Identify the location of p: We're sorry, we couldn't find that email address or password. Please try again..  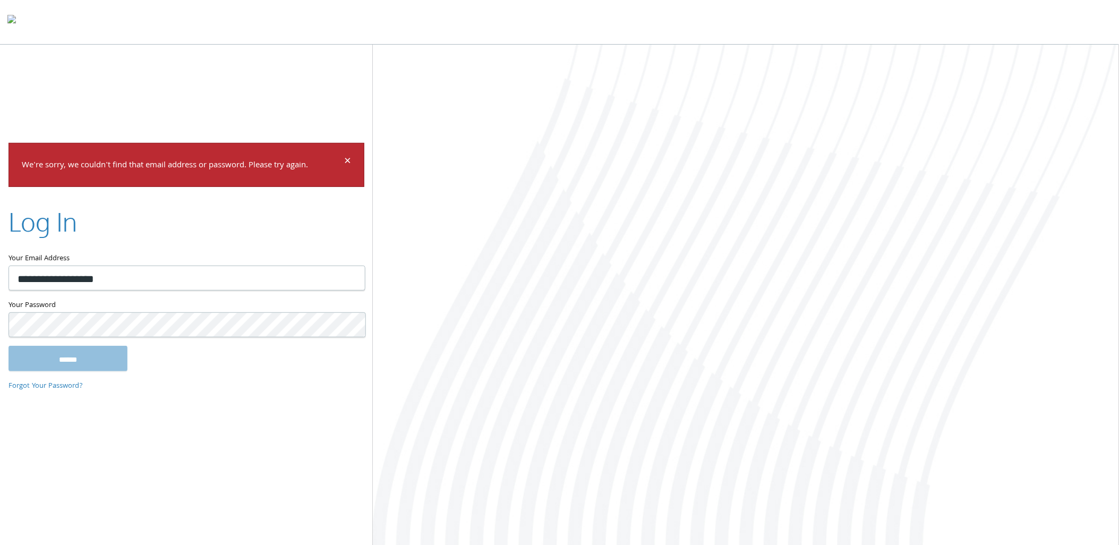
(182, 166).